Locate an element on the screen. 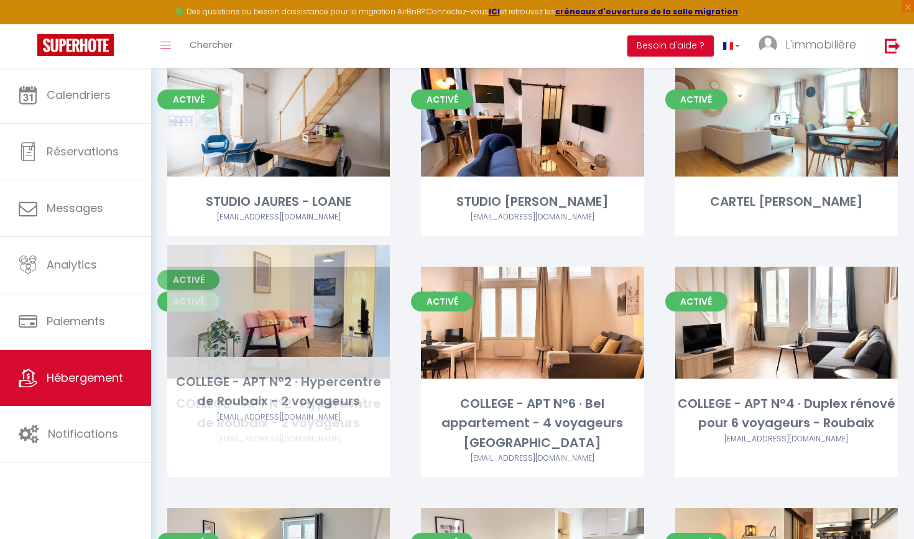  img: logout is located at coordinates (892, 45).